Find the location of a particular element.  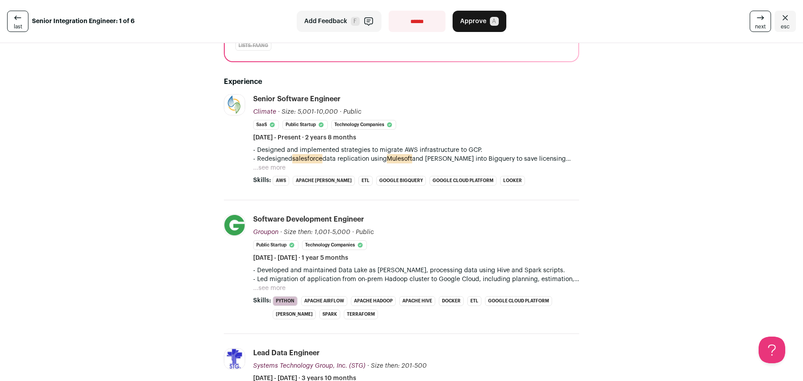

img: bb30588977abc9bb2ab4196e8b72d858dc2220d0da6f1d81160db26eae29fe4e is located at coordinates (234, 359).